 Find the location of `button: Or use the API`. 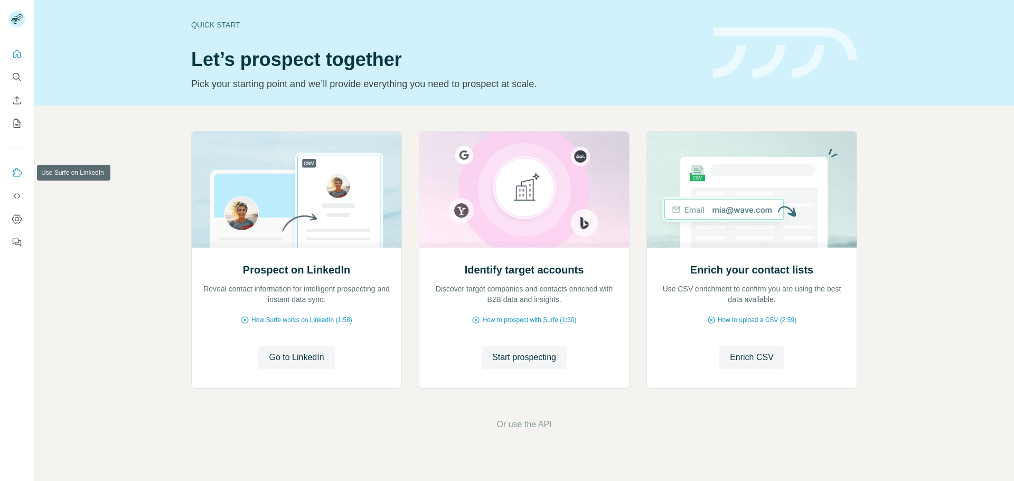

button: Or use the API is located at coordinates (524, 425).